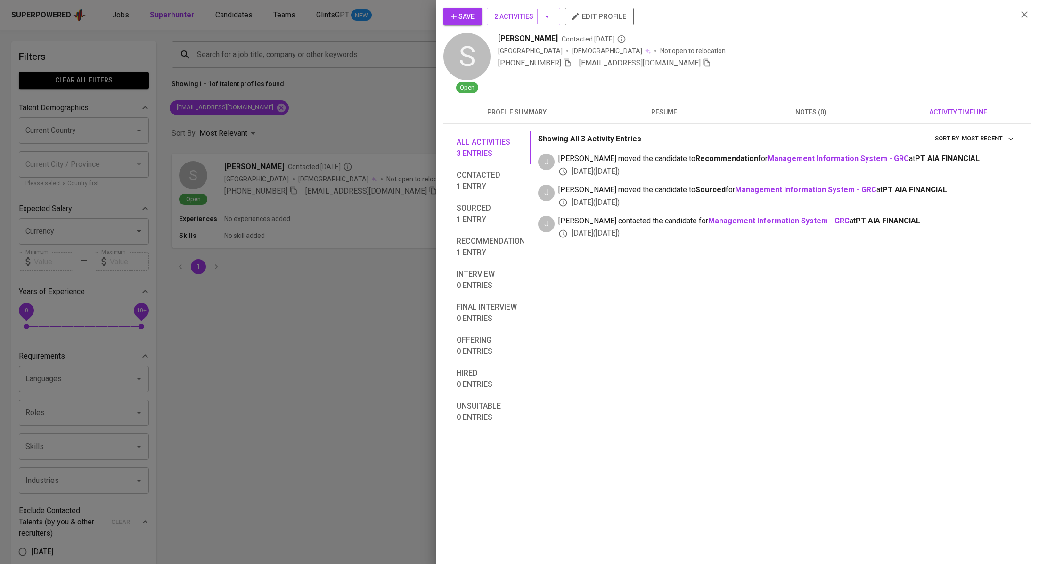 The height and width of the screenshot is (564, 1039). I want to click on span: Recommendation 1 entry, so click(490, 247).